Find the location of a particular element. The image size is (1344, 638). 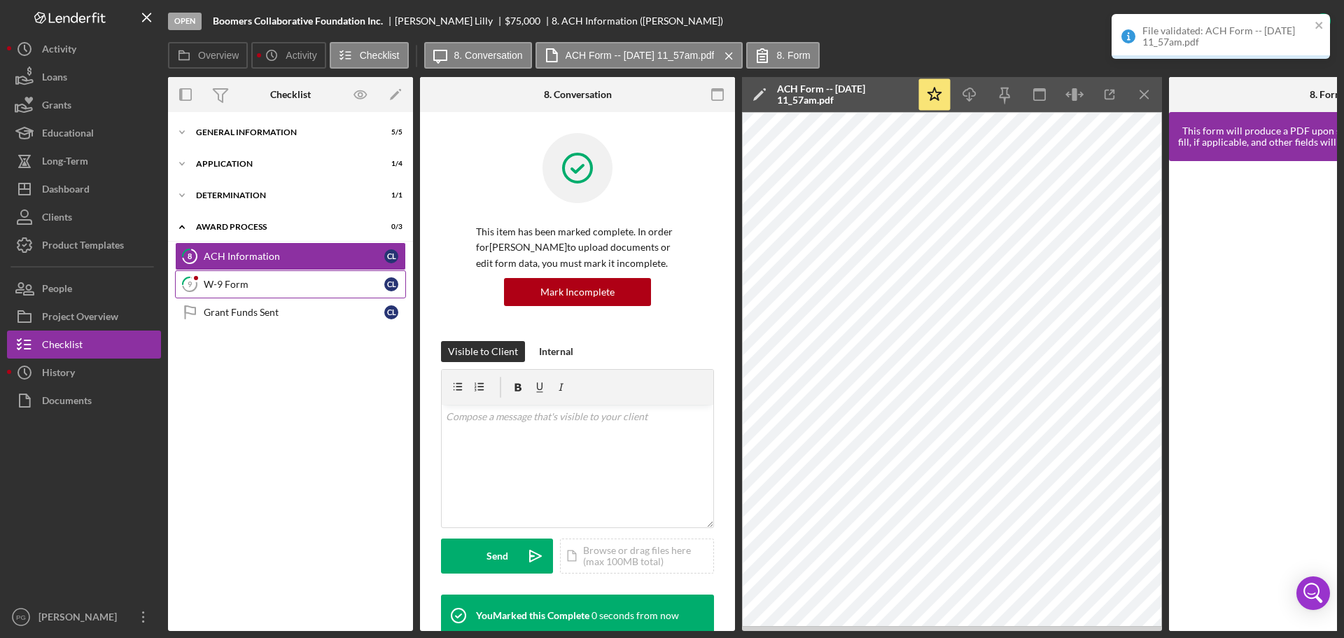

a: History is located at coordinates (84, 372).